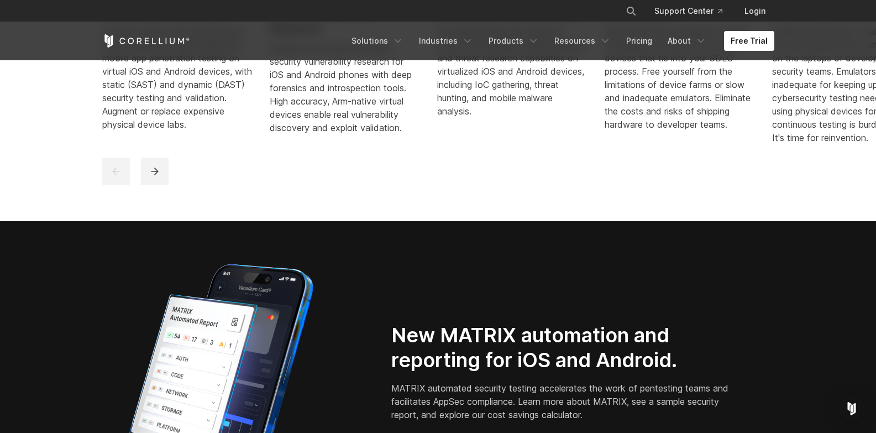 The image size is (876, 433). What do you see at coordinates (631, 11) in the screenshot?
I see `button: Search` at bounding box center [631, 11].